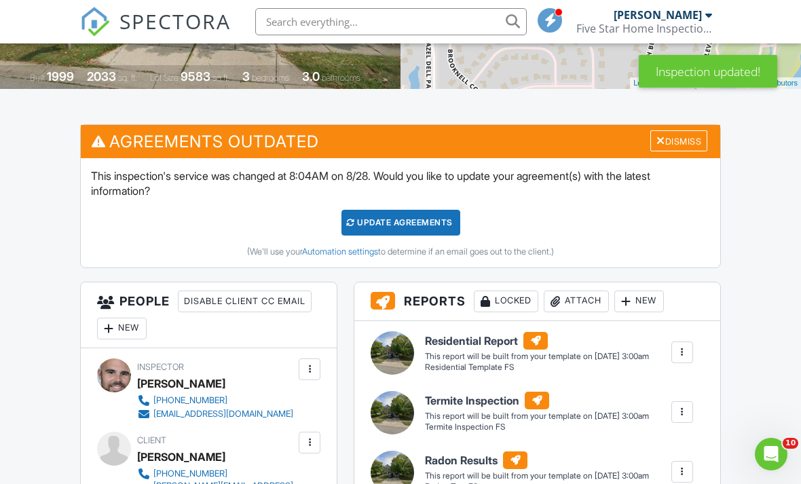  Describe the element at coordinates (246, 76) in the screenshot. I see `div: 3` at that location.